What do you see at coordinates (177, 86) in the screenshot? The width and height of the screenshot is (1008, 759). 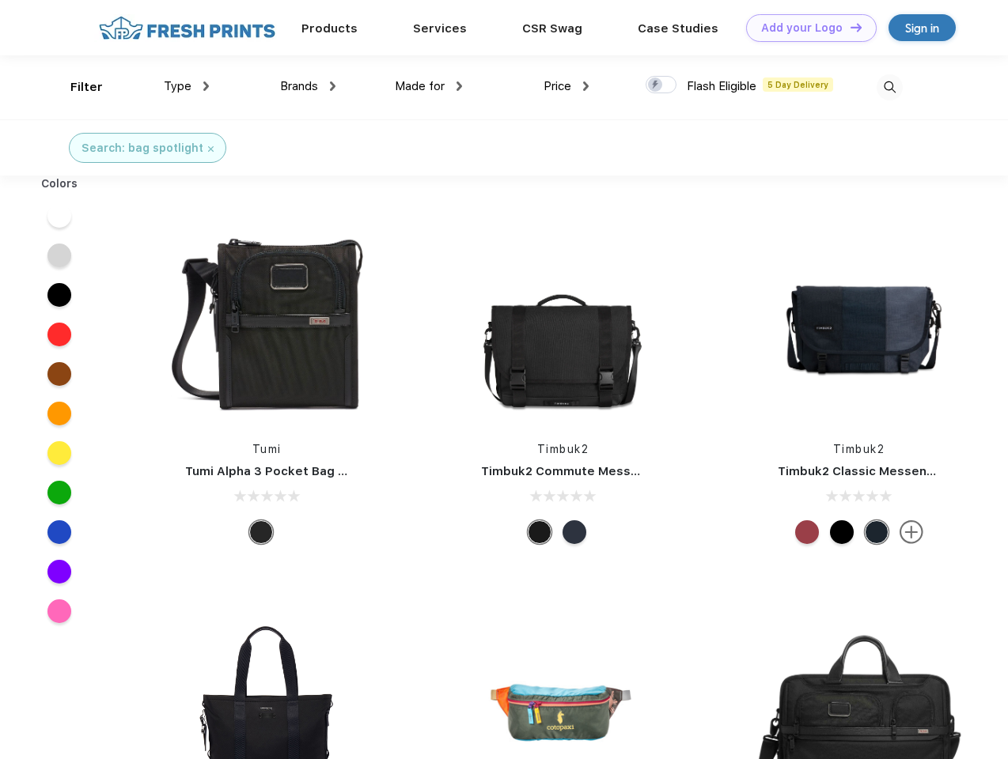 I see `span: Type` at bounding box center [177, 86].